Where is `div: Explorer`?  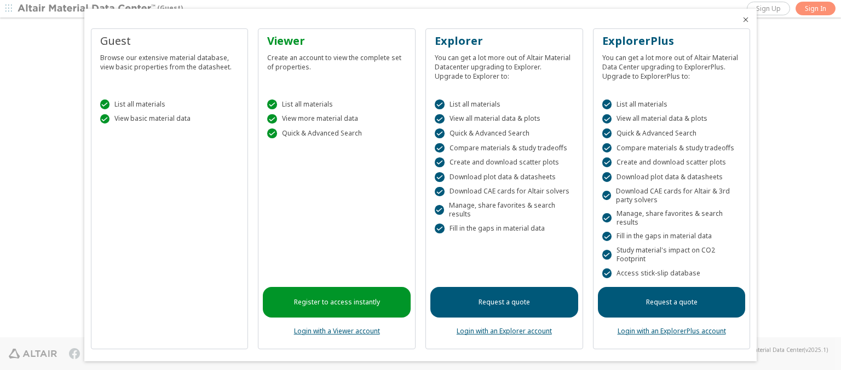
div: Explorer is located at coordinates (504, 41).